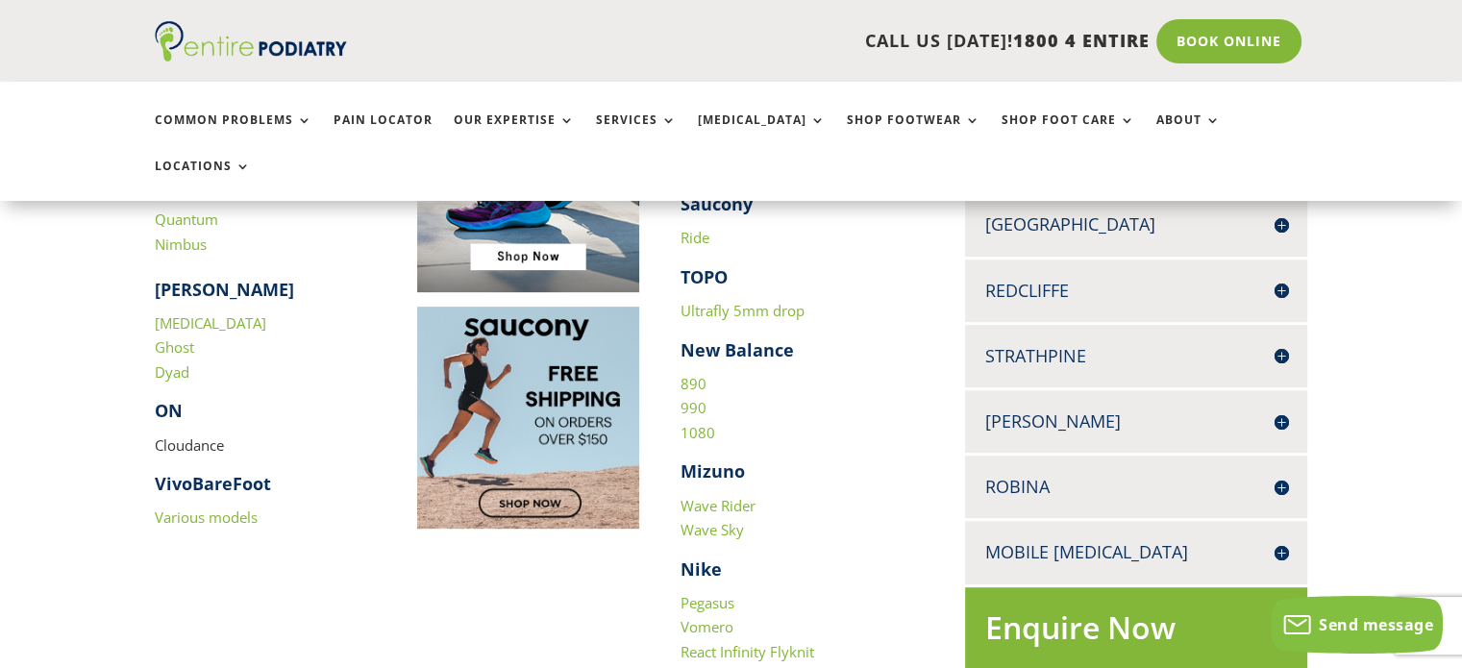 The image size is (1462, 668). Describe the element at coordinates (695, 237) in the screenshot. I see `a: Ride` at that location.